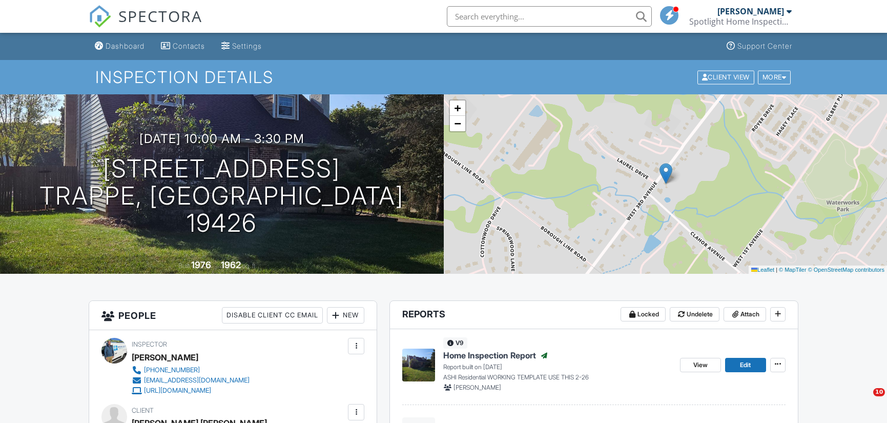 The image size is (887, 423). I want to click on a: Client View, so click(727, 76).